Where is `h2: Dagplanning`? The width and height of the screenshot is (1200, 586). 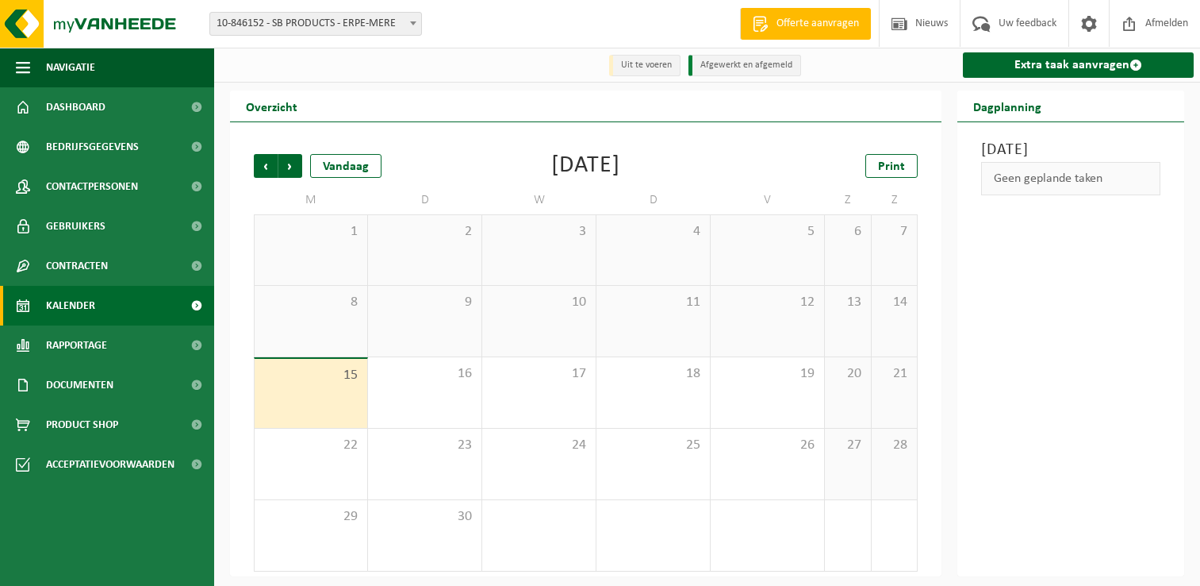
h2: Dagplanning is located at coordinates (1008, 106).